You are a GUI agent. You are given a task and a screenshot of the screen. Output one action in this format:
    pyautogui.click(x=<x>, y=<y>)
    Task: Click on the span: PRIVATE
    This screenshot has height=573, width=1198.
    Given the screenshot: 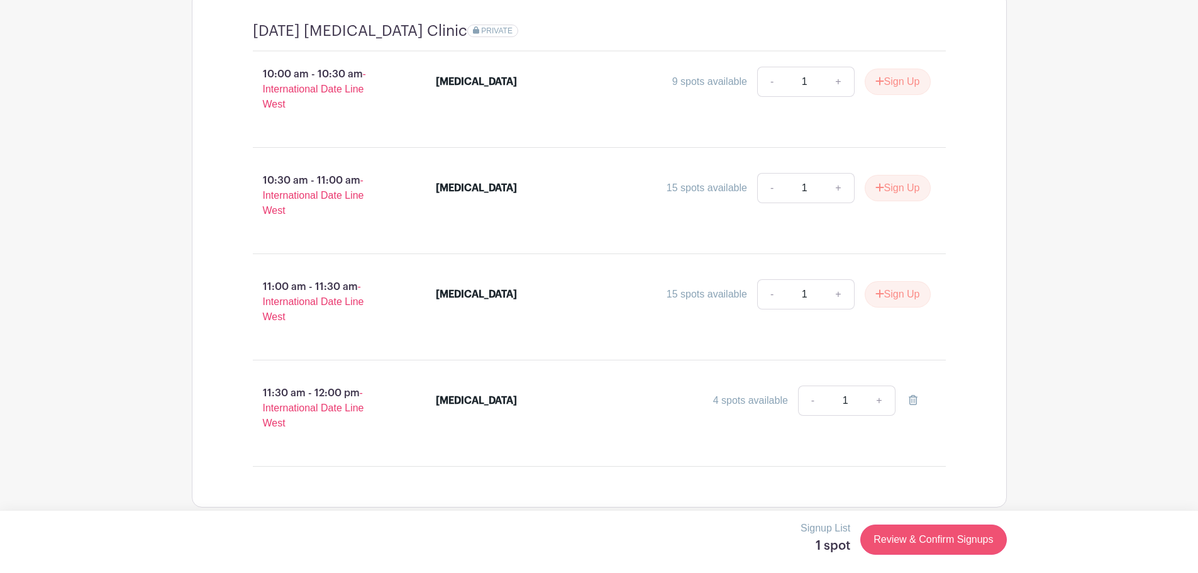 What is the action you would take?
    pyautogui.click(x=497, y=31)
    